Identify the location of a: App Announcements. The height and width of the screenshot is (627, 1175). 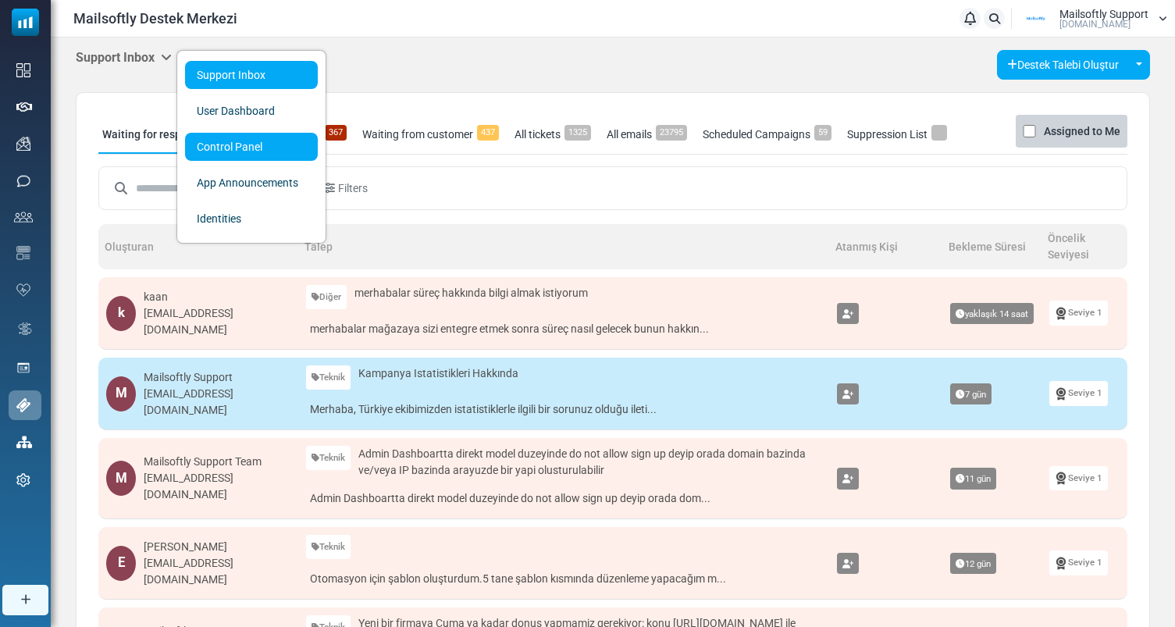
(251, 183).